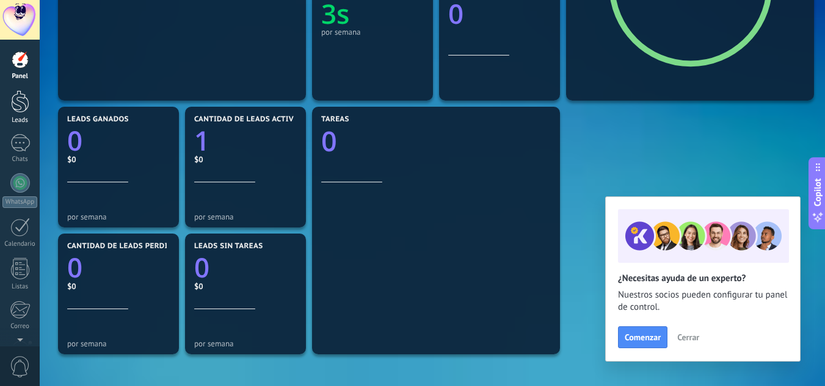 The width and height of the screenshot is (825, 386). What do you see at coordinates (703, 278) in the screenshot?
I see `h2: ¿Necesitas ayuda de un experto?` at bounding box center [703, 278].